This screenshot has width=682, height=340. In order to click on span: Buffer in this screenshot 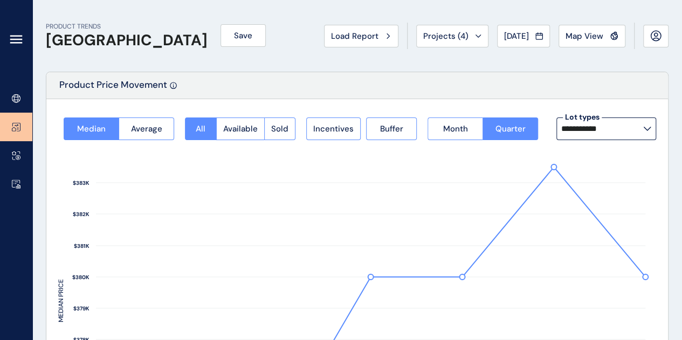, I will do `click(391, 129)`.